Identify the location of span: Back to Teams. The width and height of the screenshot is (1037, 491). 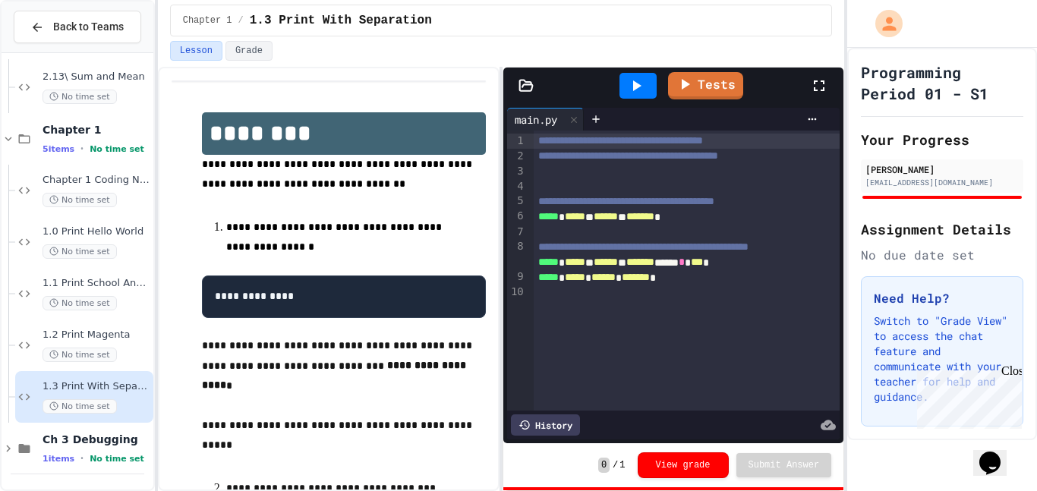
(88, 27).